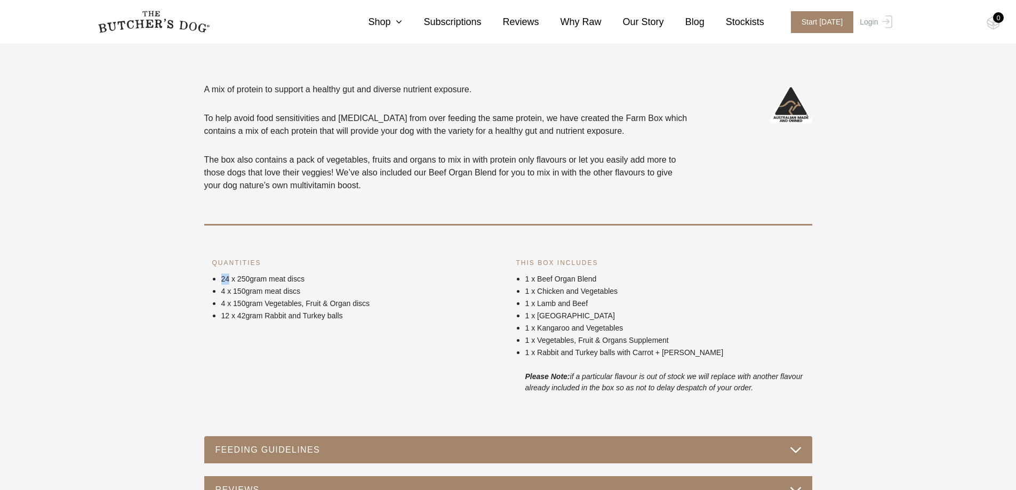 This screenshot has width=1016, height=490. Describe the element at coordinates (442, 22) in the screenshot. I see `a: Subscriptions` at that location.